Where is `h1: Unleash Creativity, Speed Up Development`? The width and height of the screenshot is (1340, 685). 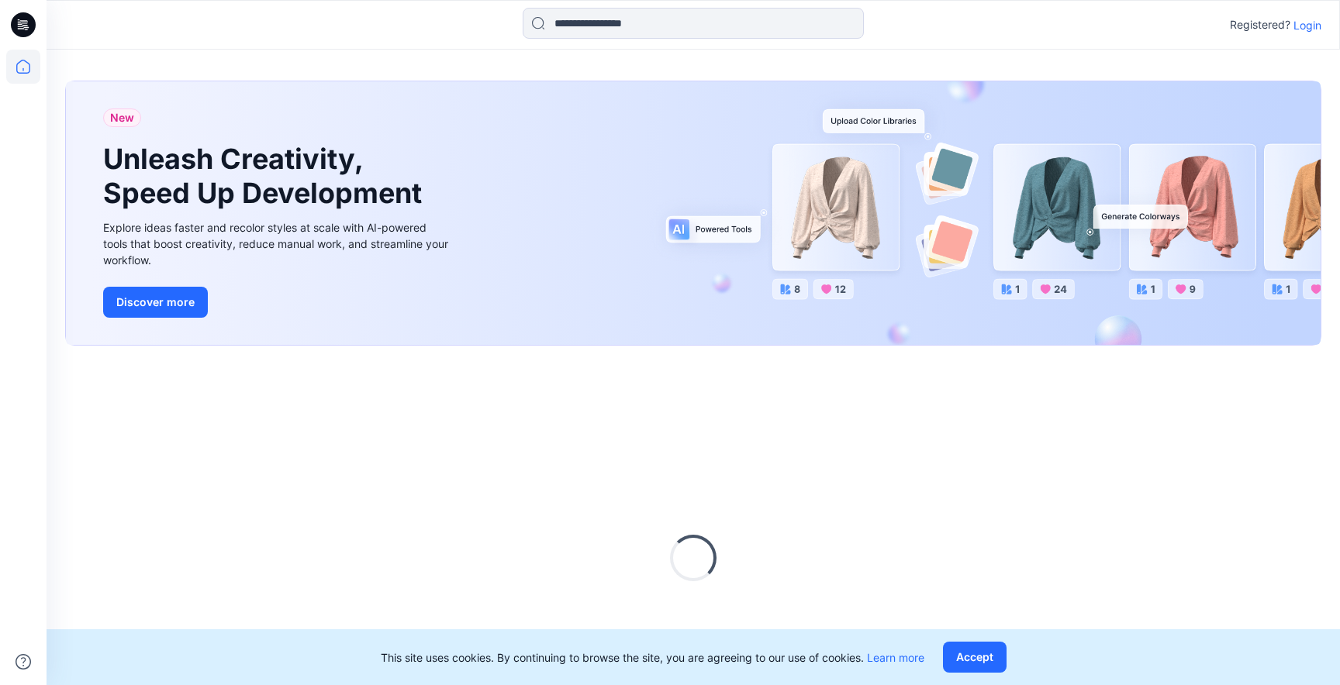 h1: Unleash Creativity, Speed Up Development is located at coordinates (266, 176).